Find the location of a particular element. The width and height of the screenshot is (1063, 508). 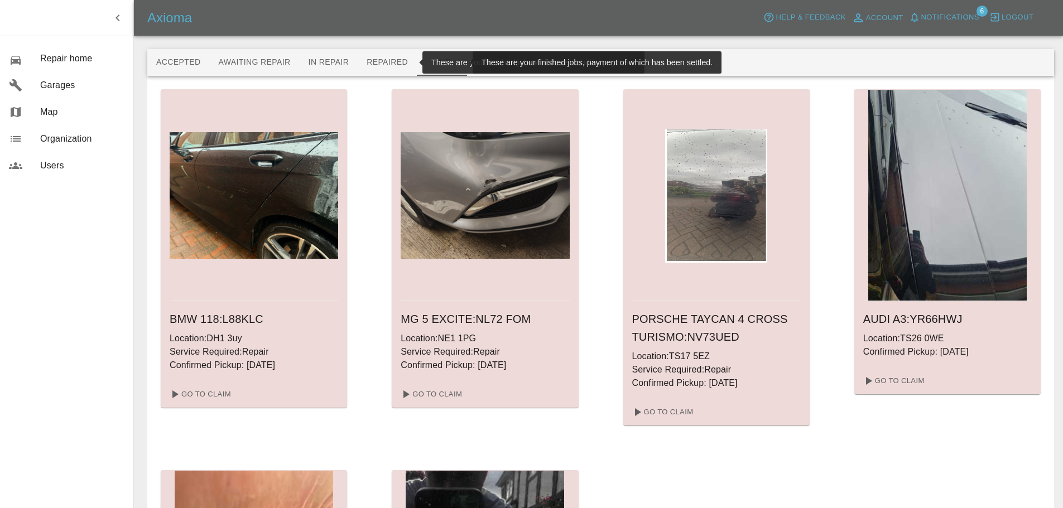

button: Awaiting Repair is located at coordinates (254, 62).